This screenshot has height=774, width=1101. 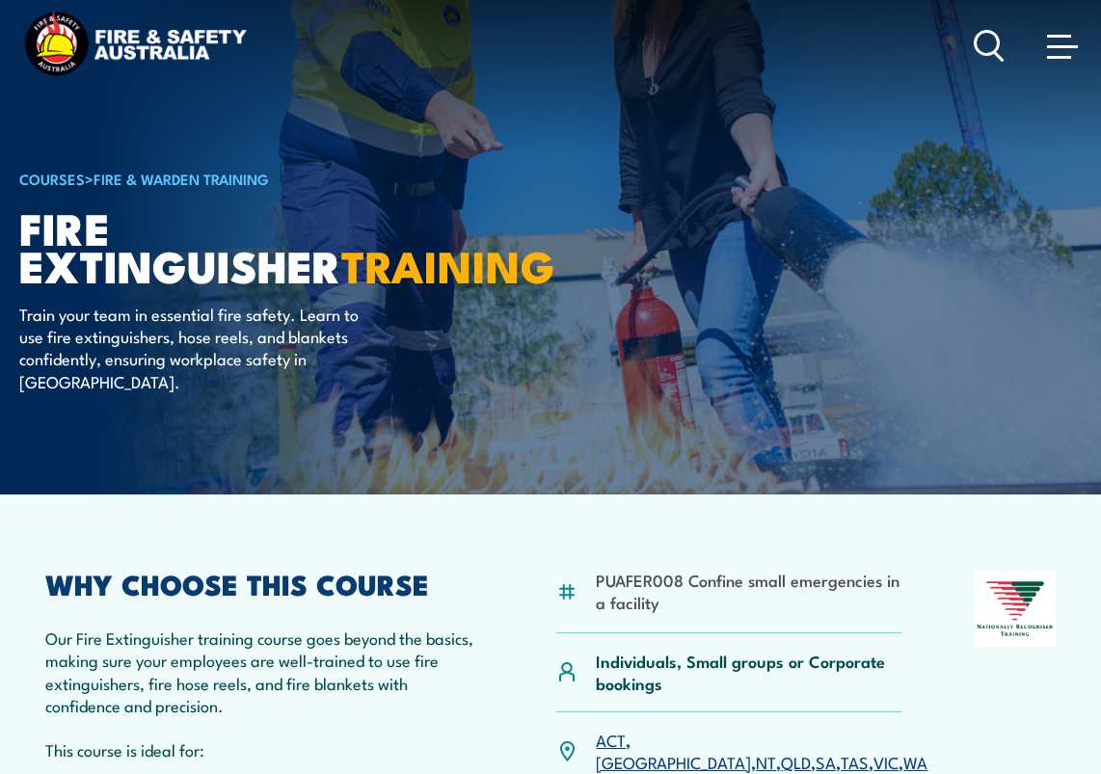 I want to click on h2: WHY CHOOSE THIS COURSE, so click(x=264, y=583).